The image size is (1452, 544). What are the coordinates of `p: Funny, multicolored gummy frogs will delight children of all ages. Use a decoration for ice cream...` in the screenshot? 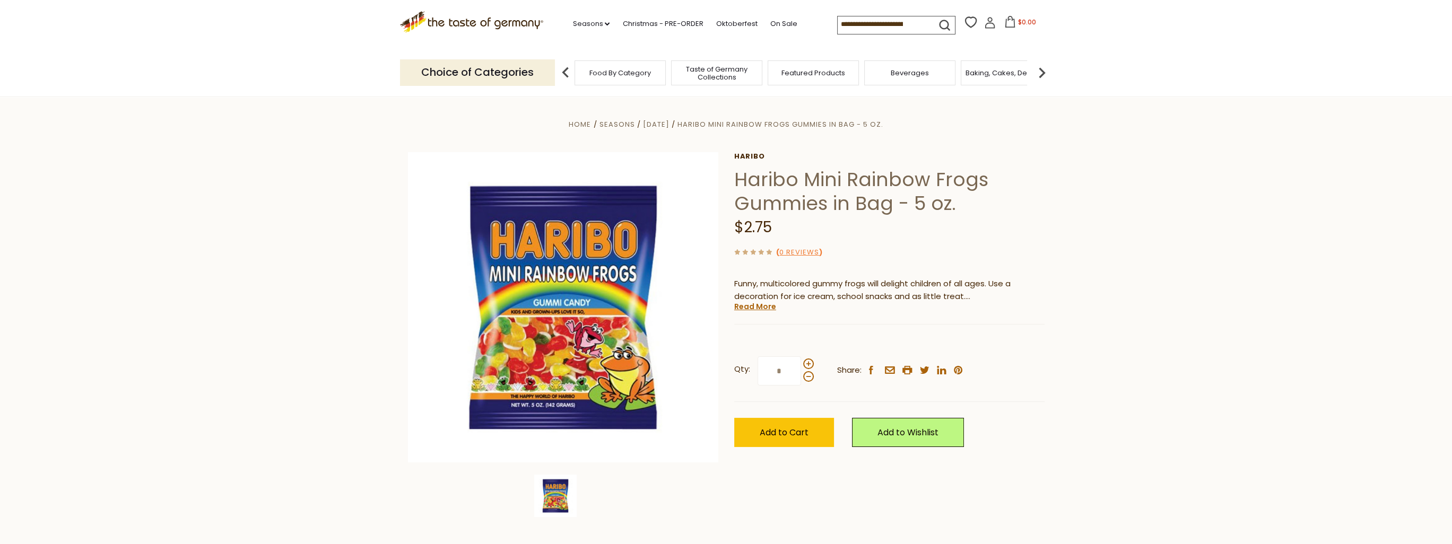 It's located at (889, 291).